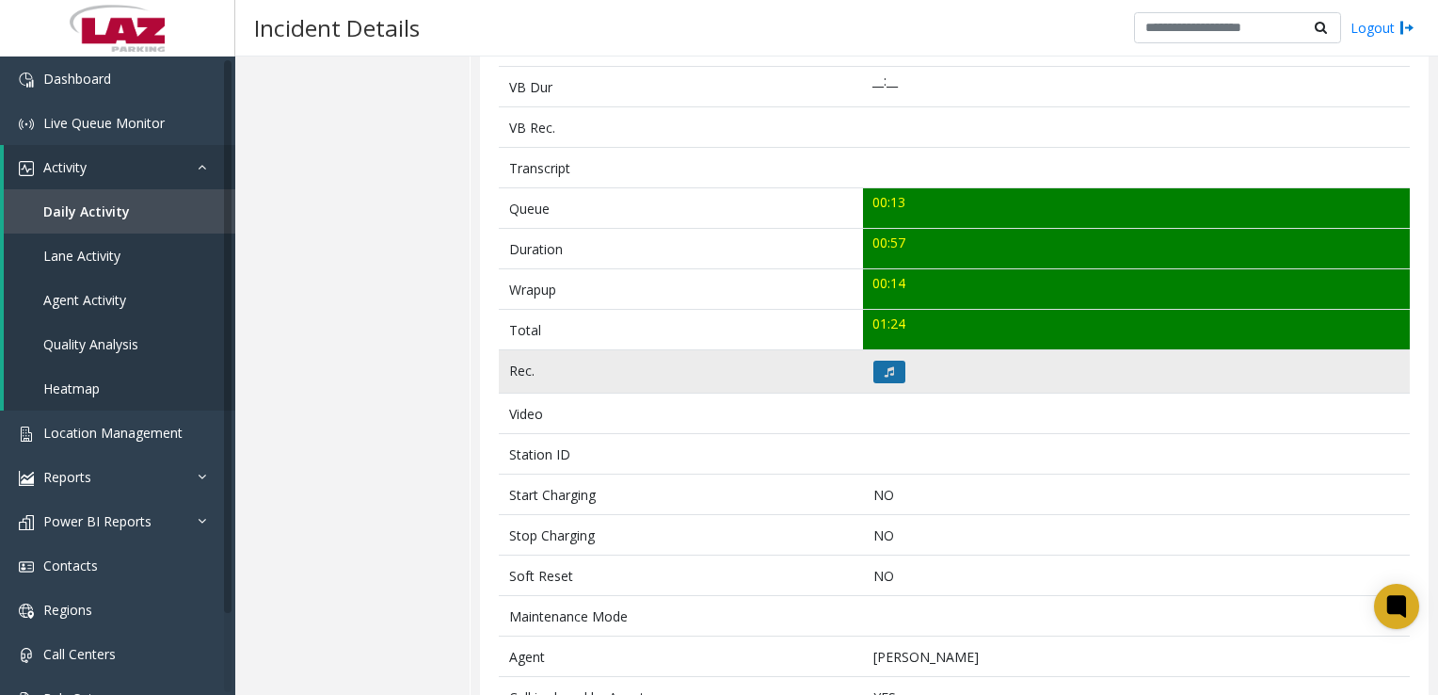 Image resolution: width=1438 pixels, height=695 pixels. What do you see at coordinates (120, 211) in the screenshot?
I see `a: Daily Activity` at bounding box center [120, 211].